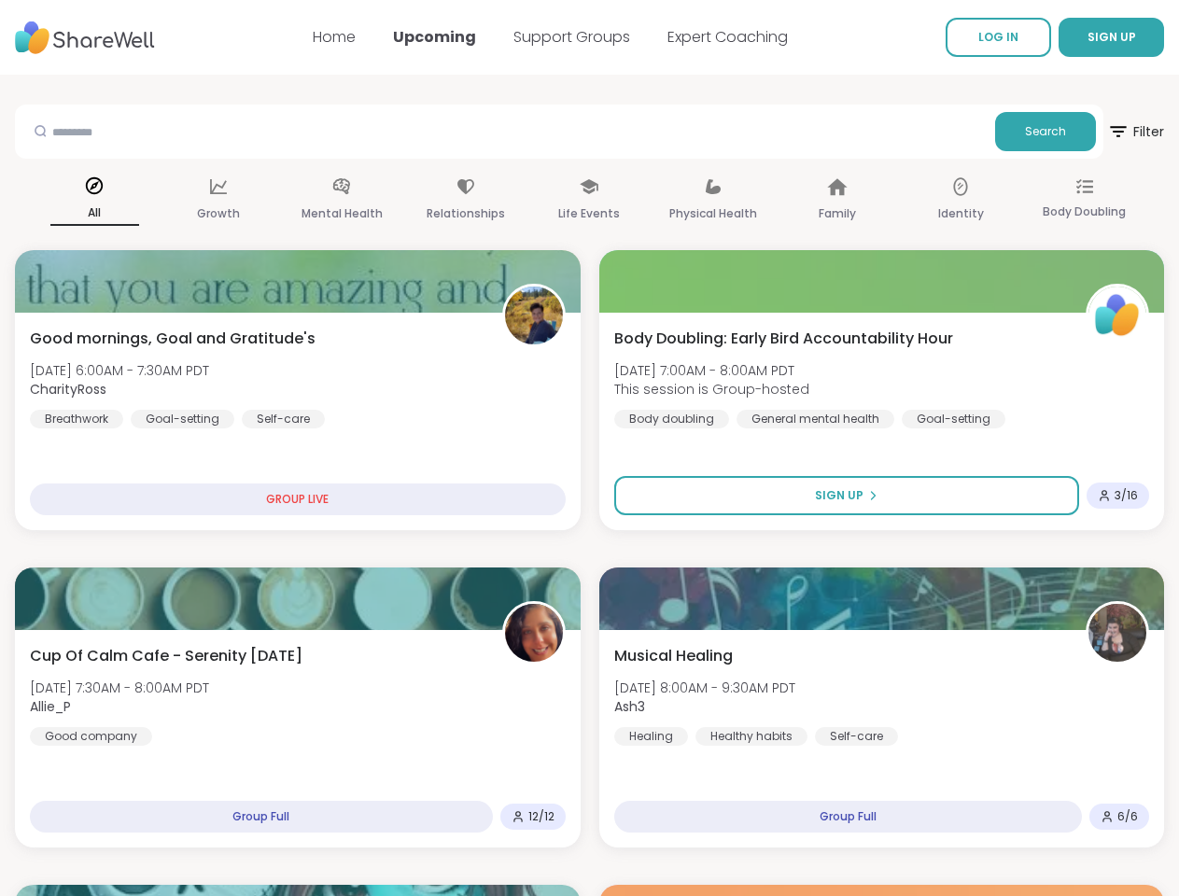 This screenshot has height=896, width=1179. I want to click on p: Identity, so click(961, 214).